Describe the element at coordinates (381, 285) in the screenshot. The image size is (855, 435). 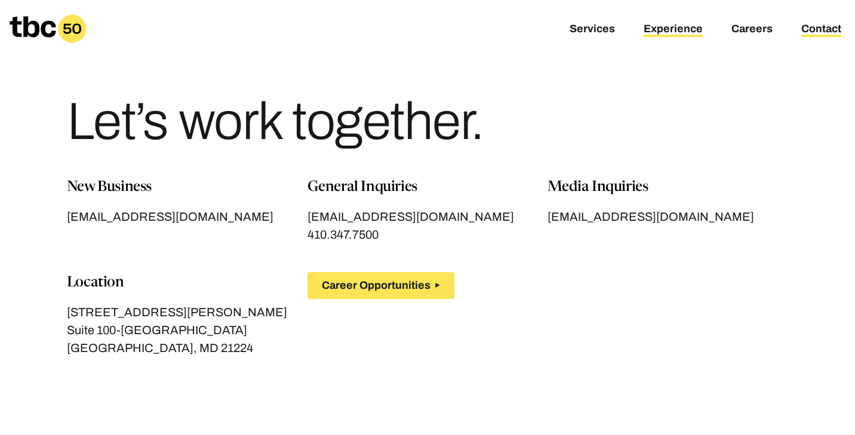
I see `button: Career Opportunities` at that location.